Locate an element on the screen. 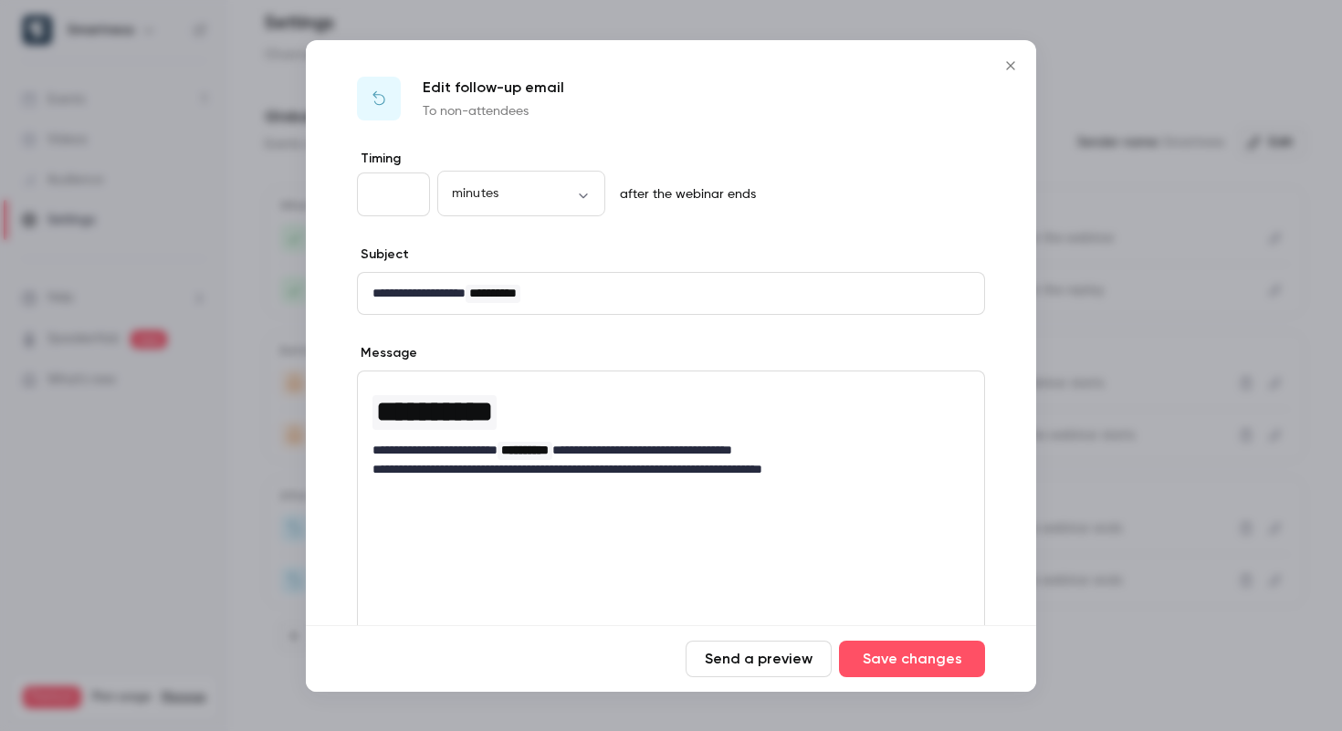 The image size is (1342, 731). label: Message is located at coordinates (387, 353).